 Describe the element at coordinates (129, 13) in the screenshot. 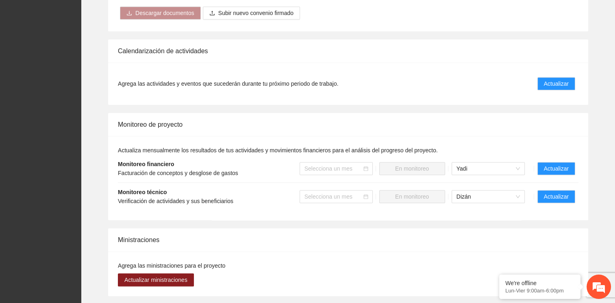

I see `span: download` at that location.